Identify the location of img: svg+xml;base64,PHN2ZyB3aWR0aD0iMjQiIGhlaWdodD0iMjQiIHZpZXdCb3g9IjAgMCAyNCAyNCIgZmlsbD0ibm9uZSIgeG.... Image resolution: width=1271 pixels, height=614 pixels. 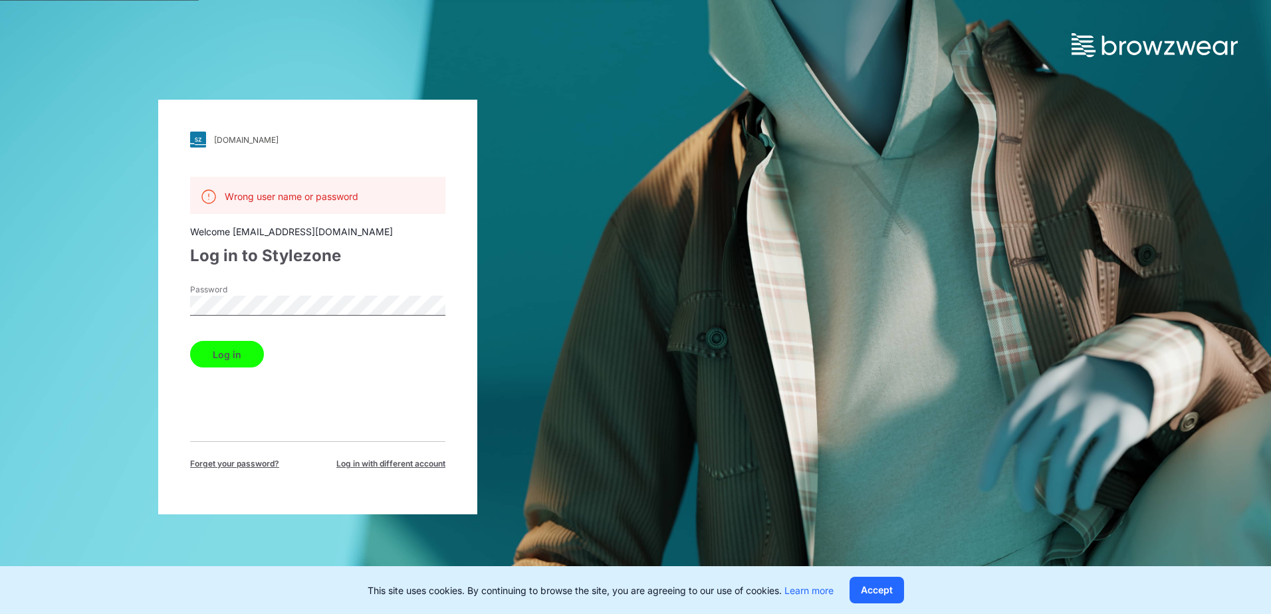
(209, 197).